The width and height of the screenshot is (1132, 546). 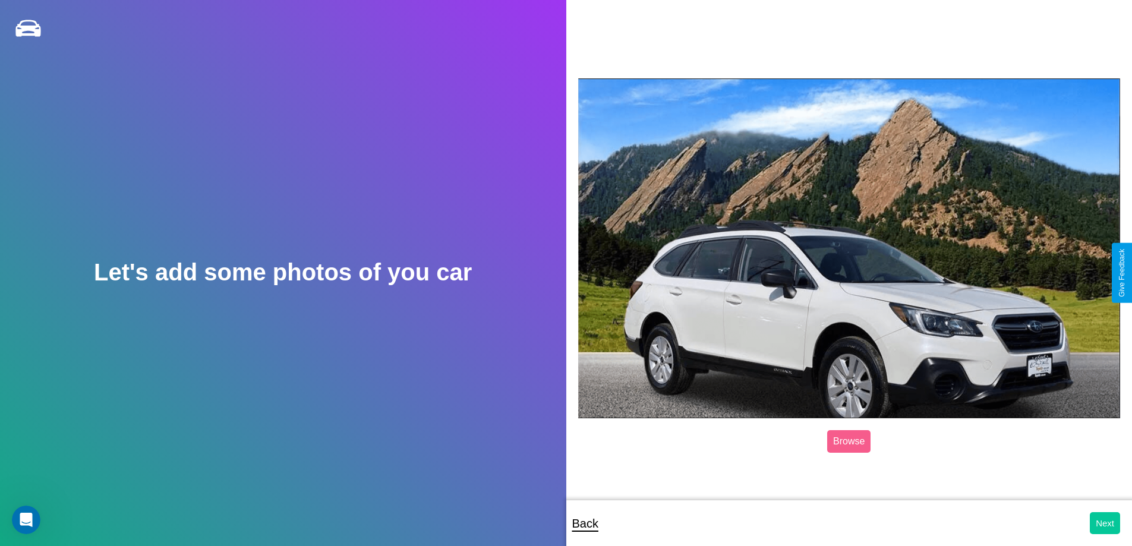 I want to click on img: posted, so click(x=849, y=248).